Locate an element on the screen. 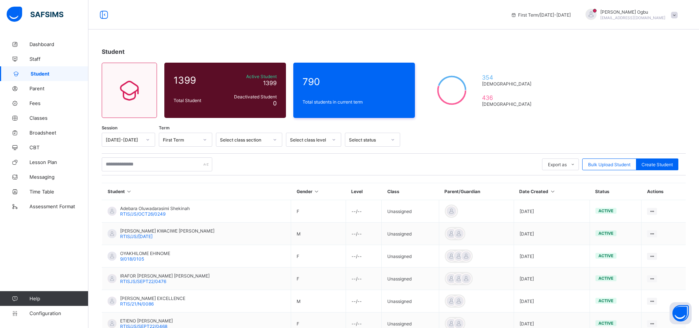 This screenshot has width=699, height=328. span: Create Student is located at coordinates (657, 164).